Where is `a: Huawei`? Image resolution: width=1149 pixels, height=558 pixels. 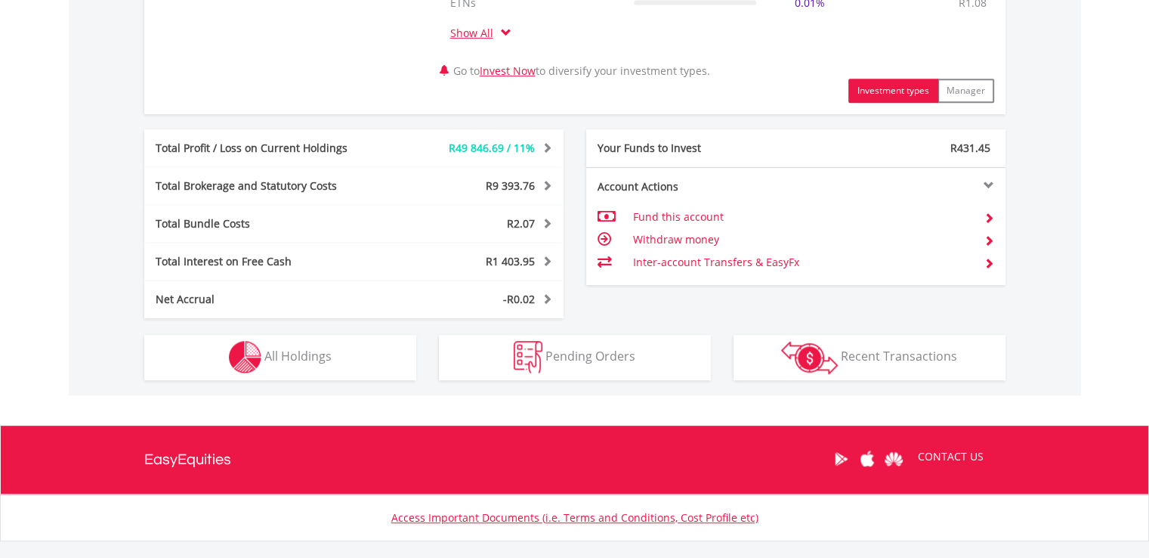 a: Huawei is located at coordinates (894, 459).